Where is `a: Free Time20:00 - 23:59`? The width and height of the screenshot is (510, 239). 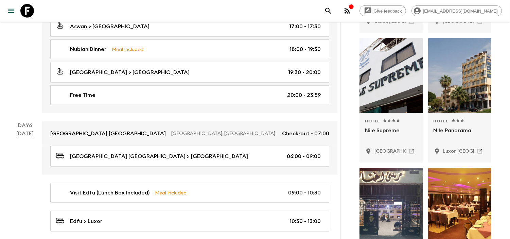
a: Free Time20:00 - 23:59 is located at coordinates (190, 95).